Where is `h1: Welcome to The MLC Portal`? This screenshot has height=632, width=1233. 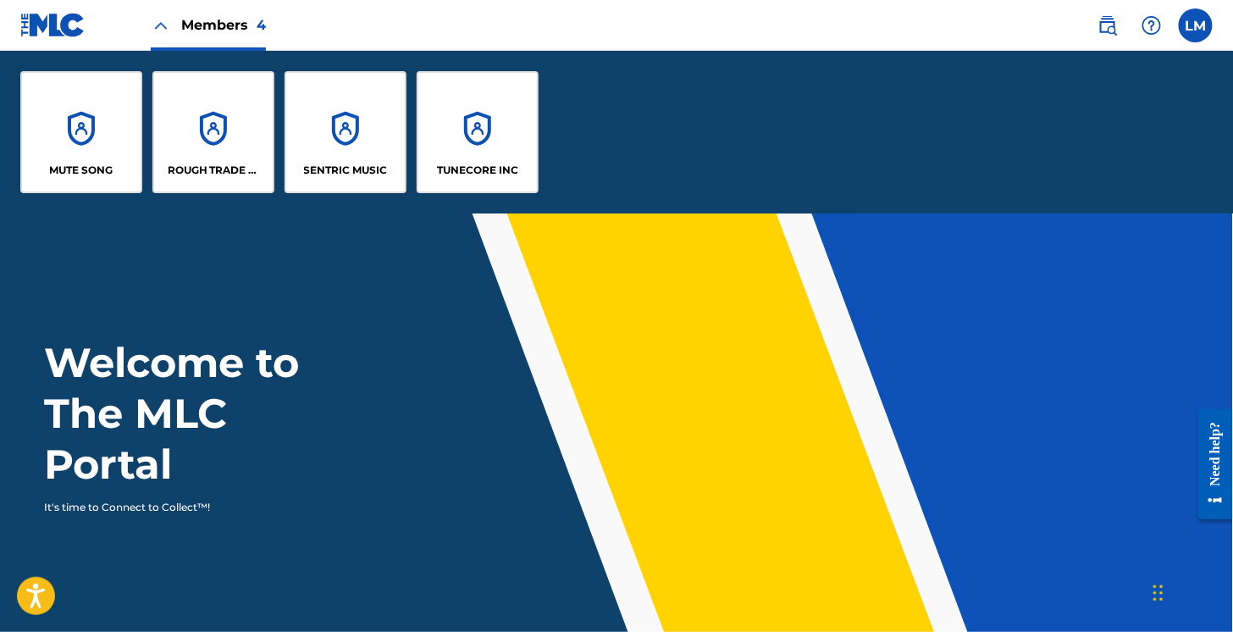
h1: Welcome to The MLC Portal is located at coordinates (202, 413).